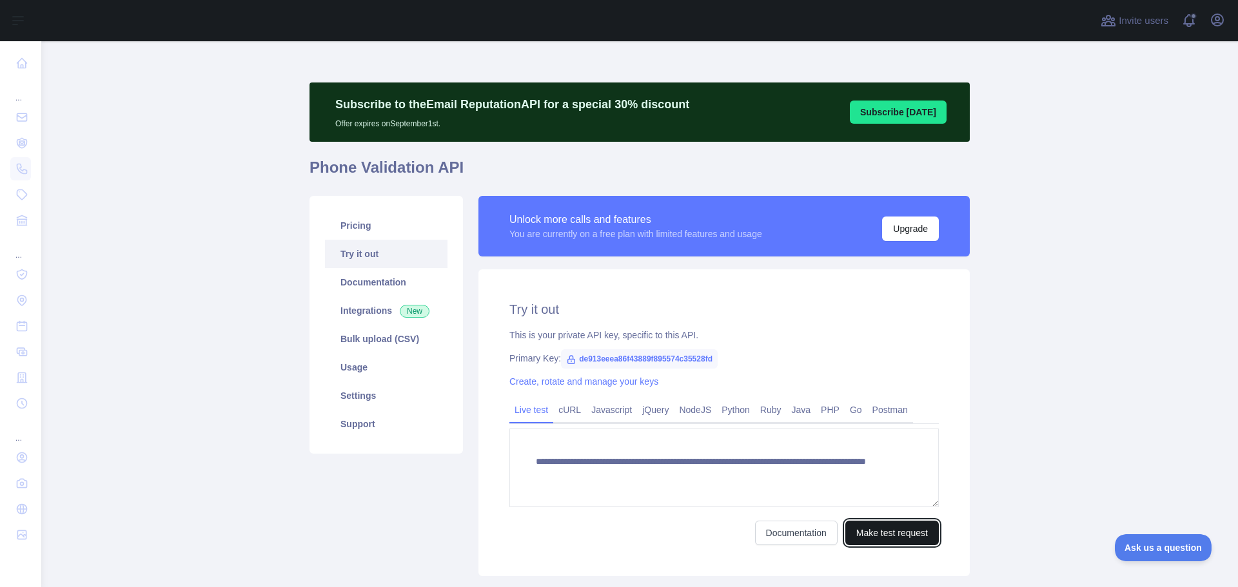  I want to click on a: Go, so click(855, 410).